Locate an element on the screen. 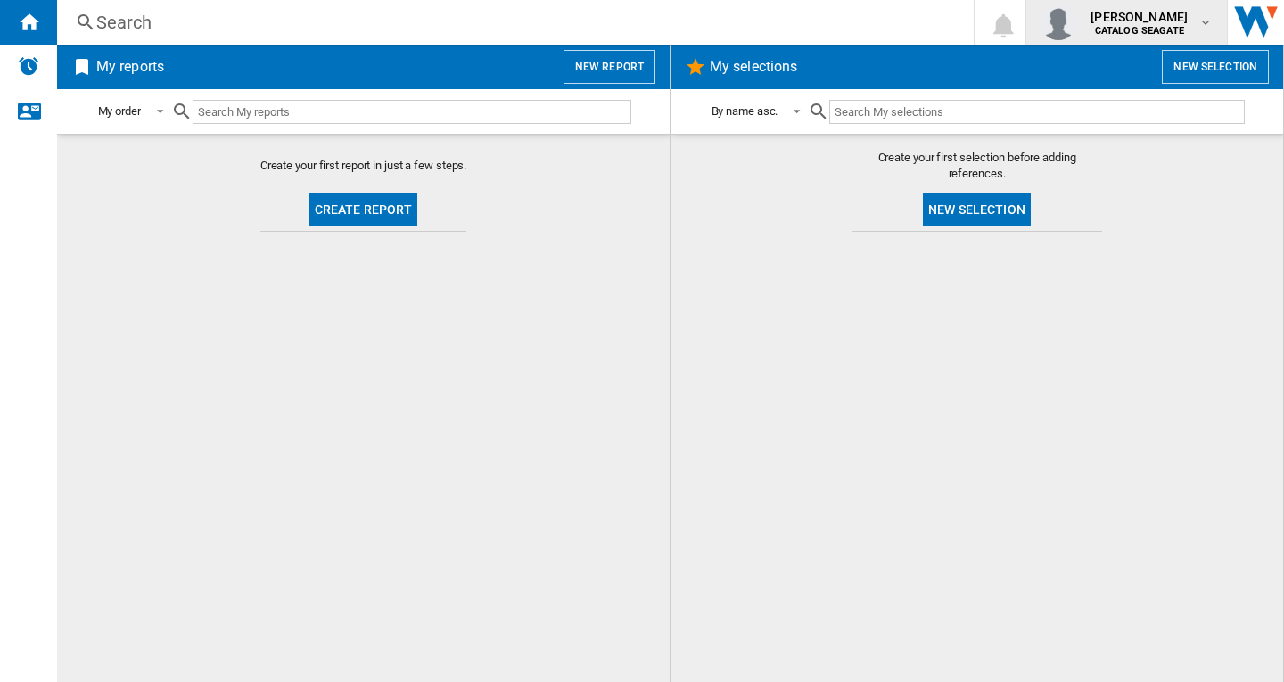 The height and width of the screenshot is (682, 1284). img: profile.jpg is located at coordinates (1059, 22).